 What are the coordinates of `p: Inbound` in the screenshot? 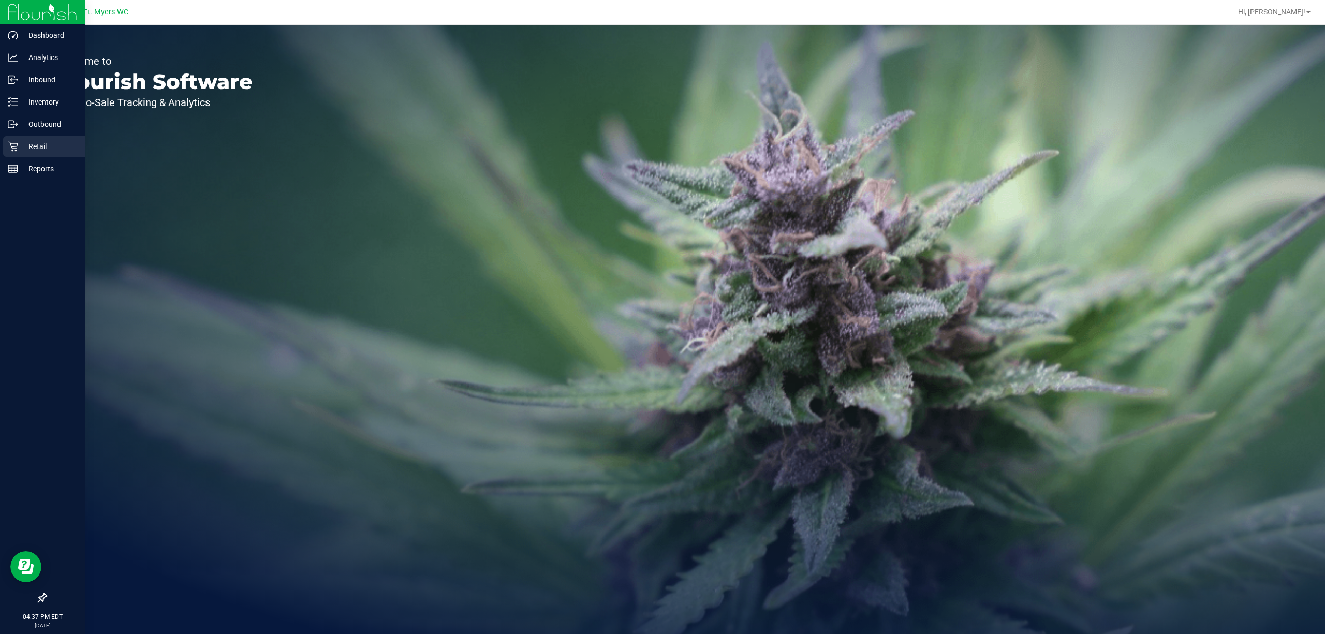 It's located at (49, 80).